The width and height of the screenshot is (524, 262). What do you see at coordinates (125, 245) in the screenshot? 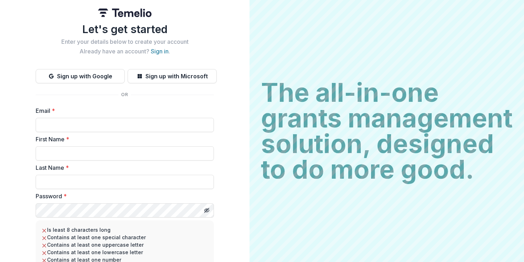
I see `li: Contains at least one uppercase letter` at bounding box center [125, 245].